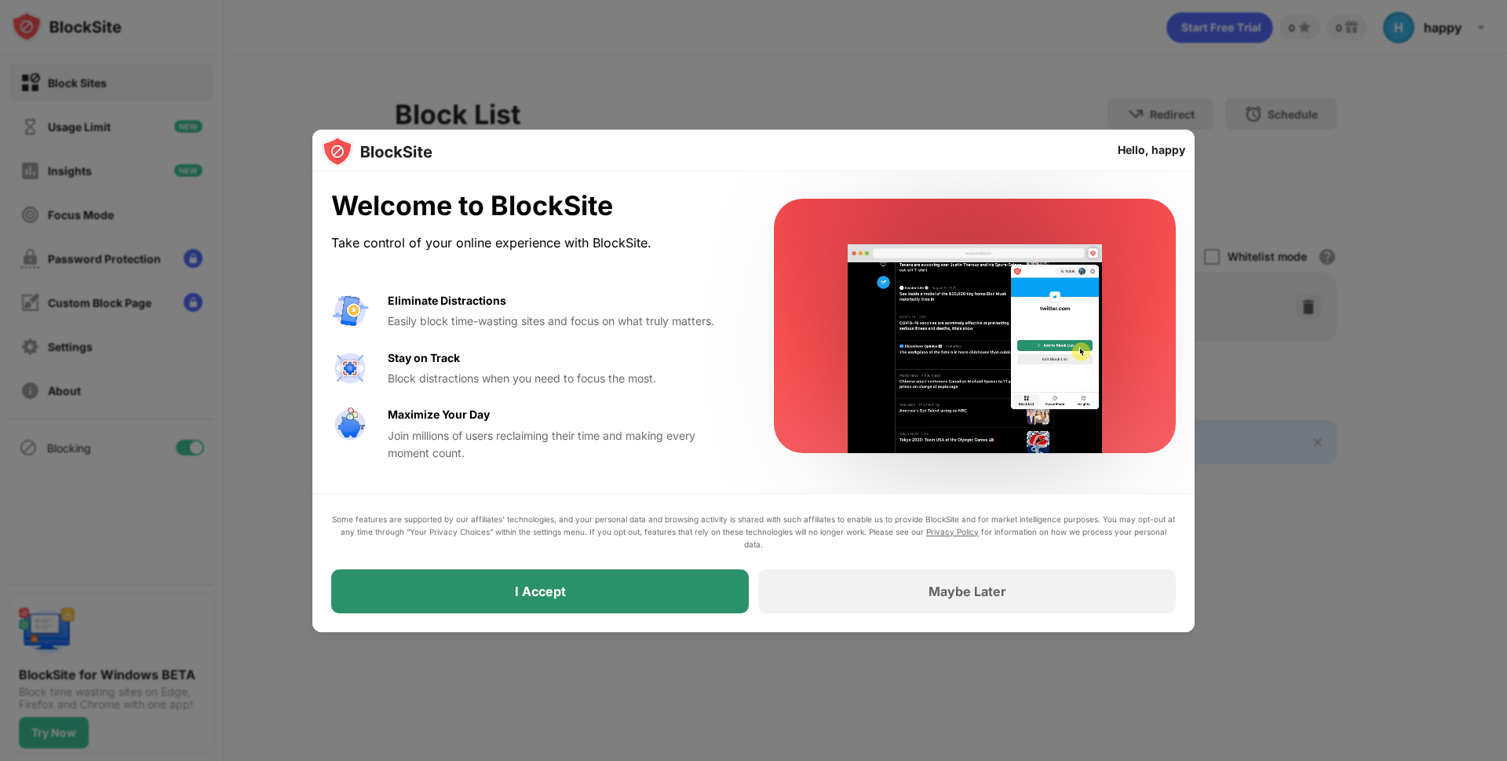 This screenshot has width=1507, height=761. Describe the element at coordinates (534, 206) in the screenshot. I see `div: Welcome to BlockSite` at that location.